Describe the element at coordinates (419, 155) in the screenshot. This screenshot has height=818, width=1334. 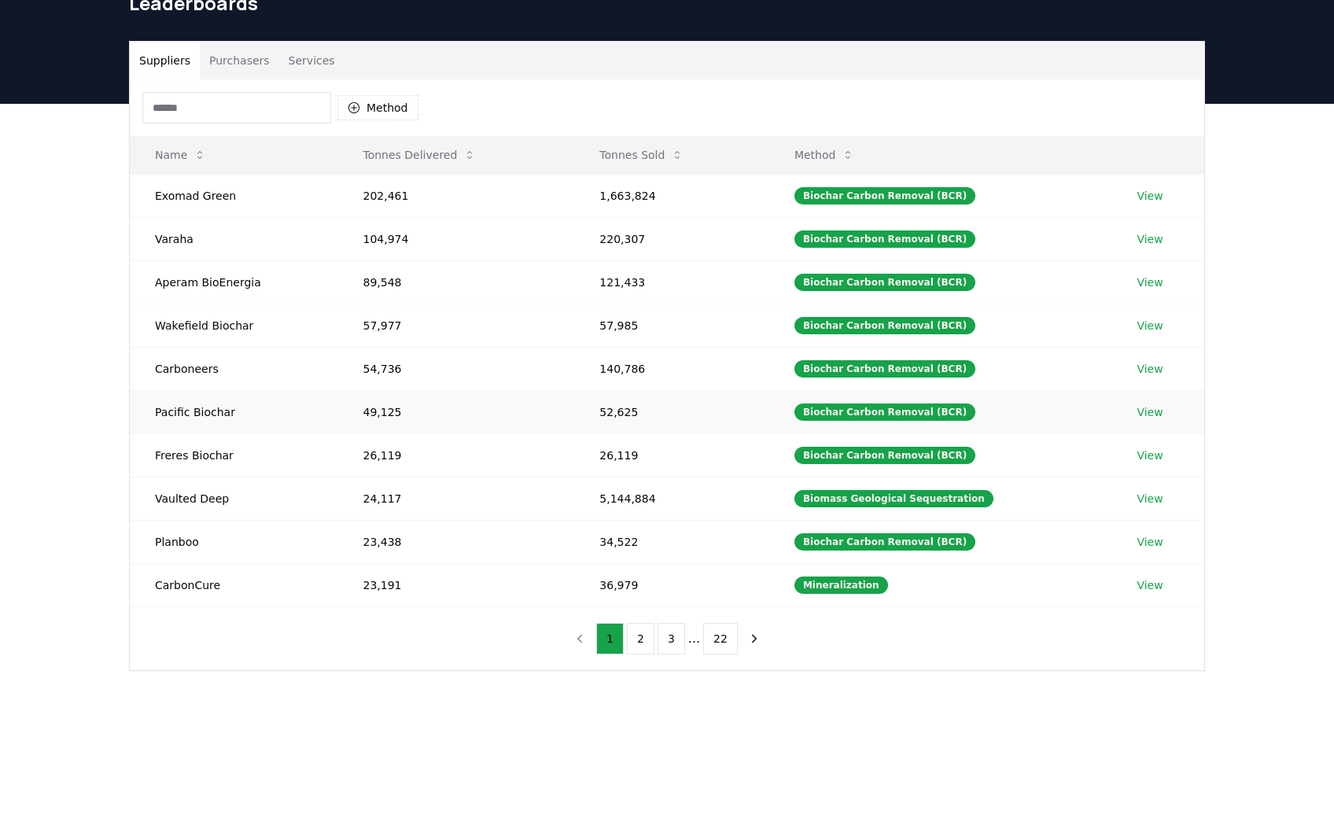
I see `button: Tonnes Delivered` at that location.